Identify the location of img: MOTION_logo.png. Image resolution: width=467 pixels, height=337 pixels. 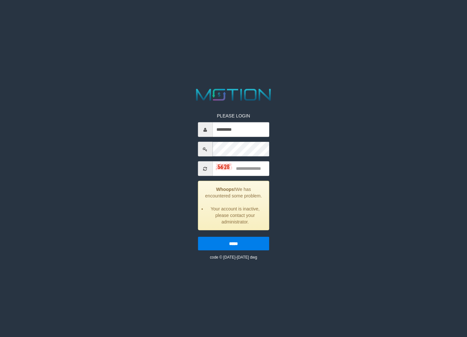
(233, 95).